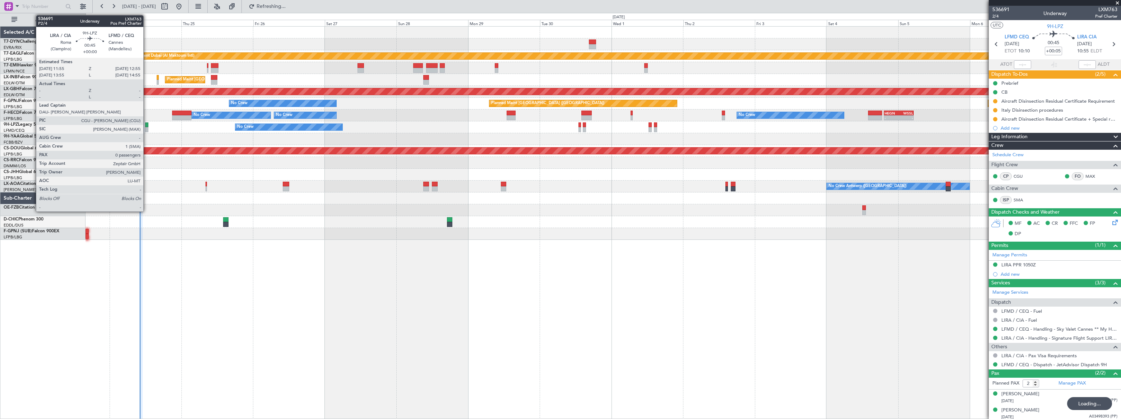 The width and height of the screenshot is (1121, 419). What do you see at coordinates (13, 47) in the screenshot?
I see `a: EVRA/RIX` at bounding box center [13, 47].